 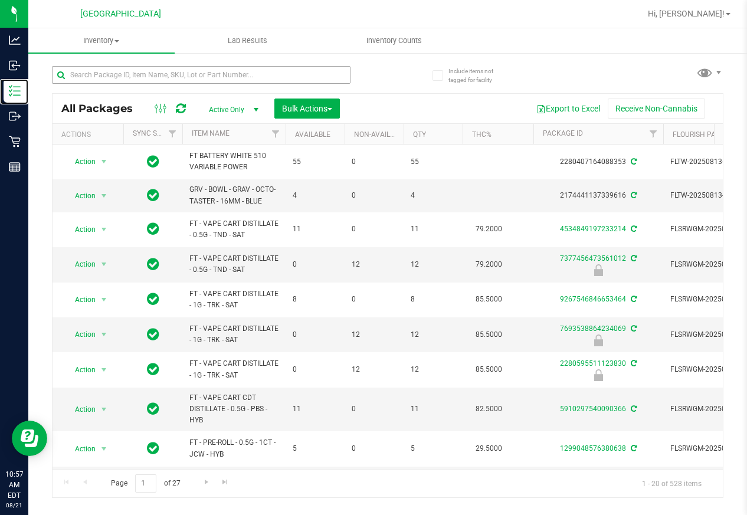 What do you see at coordinates (15, 40) in the screenshot?
I see `inline-svg: Analytics` at bounding box center [15, 40].